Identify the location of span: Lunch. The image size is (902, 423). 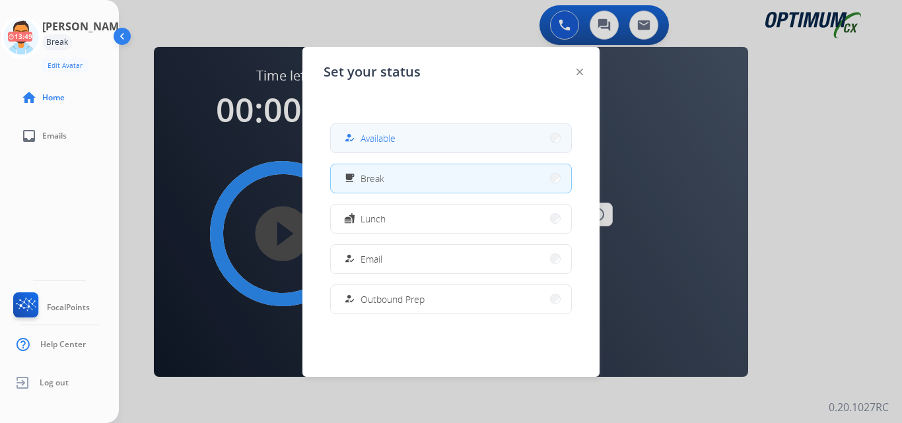
(373, 219).